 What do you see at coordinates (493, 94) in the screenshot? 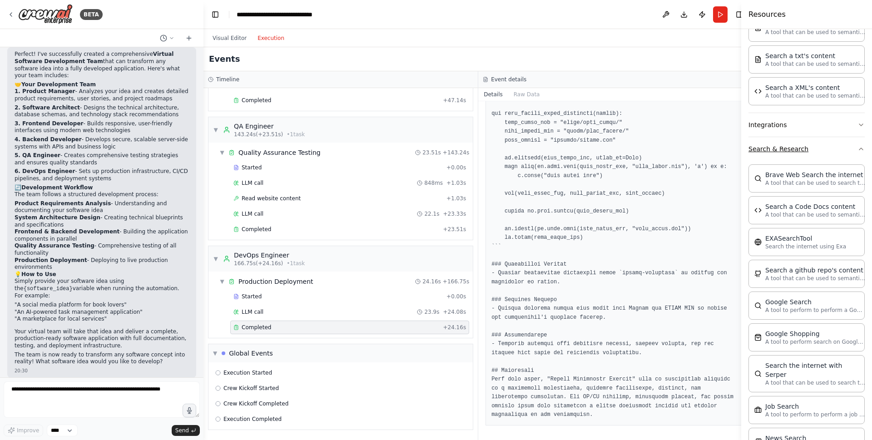
I see `button: Details` at bounding box center [493, 94].